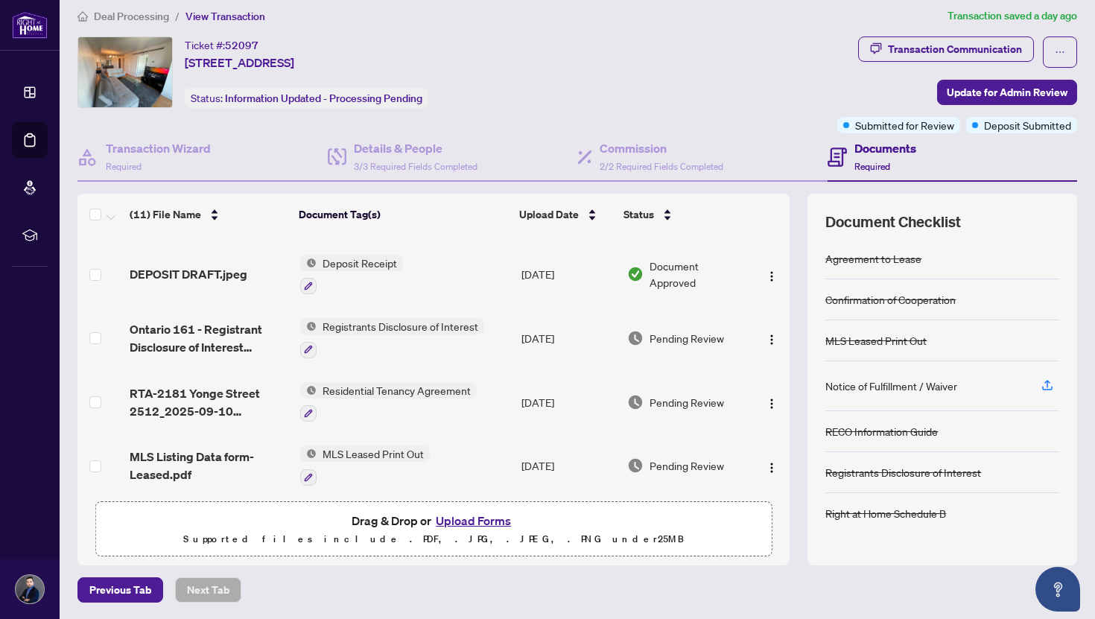 The width and height of the screenshot is (1095, 619). Describe the element at coordinates (388, 402) in the screenshot. I see `button: Status IconResidential Tenancy Agreement` at that location.